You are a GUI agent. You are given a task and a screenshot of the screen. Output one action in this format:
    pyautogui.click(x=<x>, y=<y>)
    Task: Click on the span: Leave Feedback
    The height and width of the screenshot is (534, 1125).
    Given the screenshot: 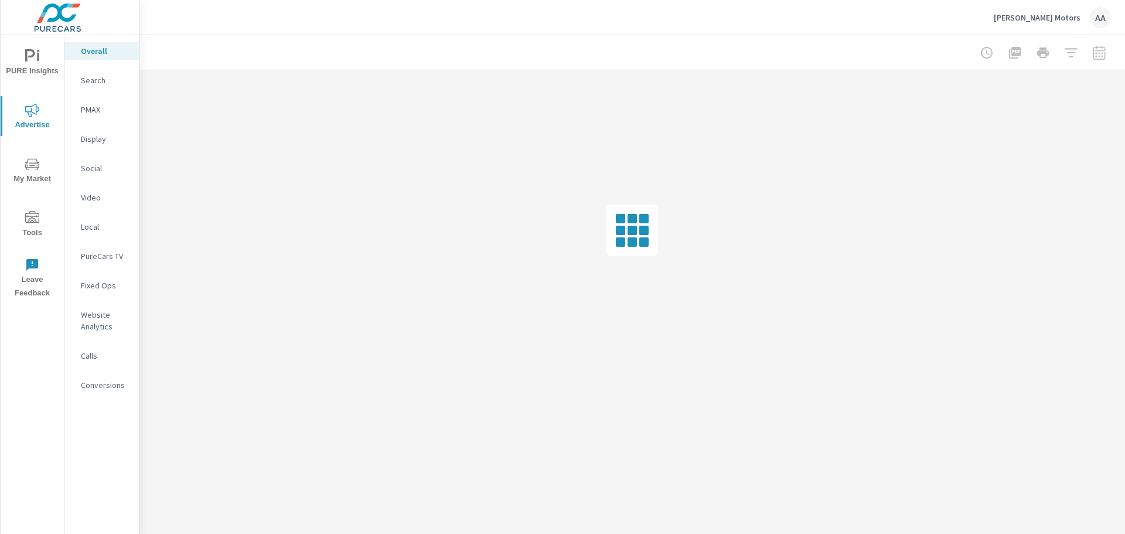 What is the action you would take?
    pyautogui.click(x=32, y=279)
    